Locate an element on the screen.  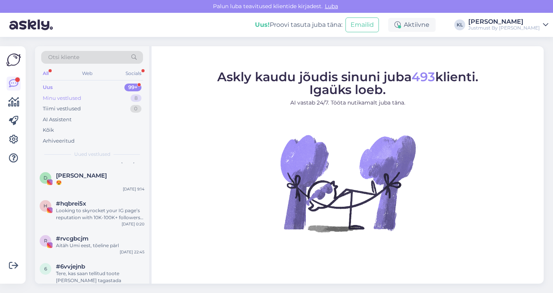
span: Askly kaudu jõudis sinuni juba klienti. Igaüks loeb. is located at coordinates (348, 83).